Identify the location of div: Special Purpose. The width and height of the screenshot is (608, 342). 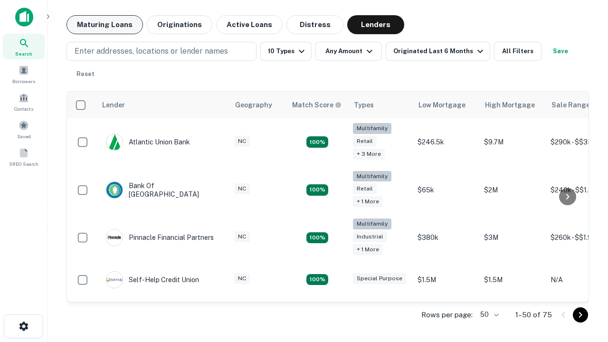
(379, 278).